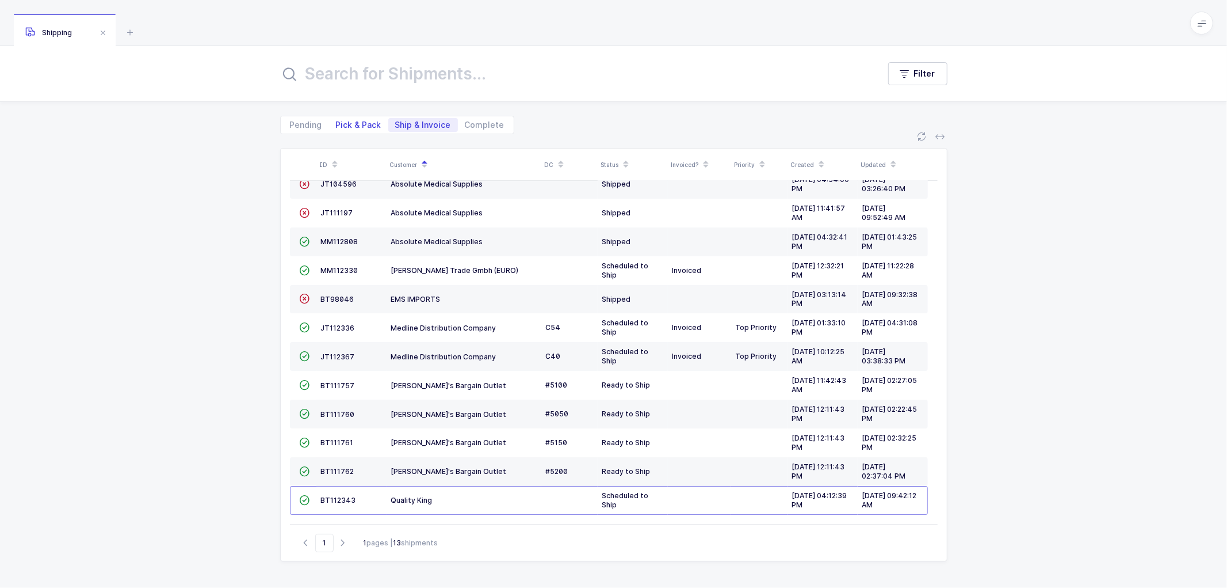  What do you see at coordinates (570, 165) in the screenshot?
I see `div: DC` at bounding box center [570, 165].